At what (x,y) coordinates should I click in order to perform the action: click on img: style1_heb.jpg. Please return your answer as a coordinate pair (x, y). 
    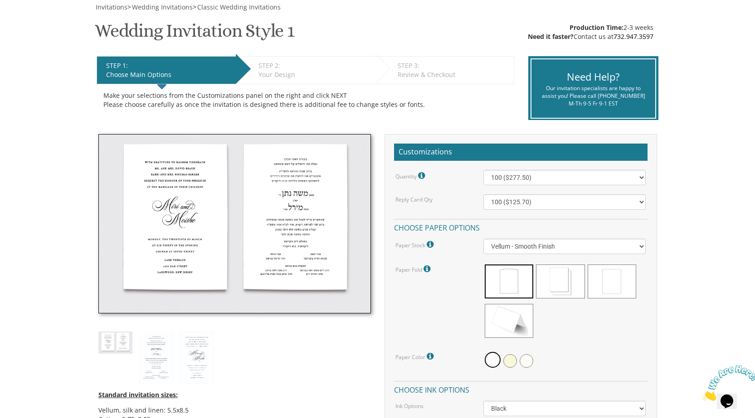
    Looking at the image, I should click on (156, 358).